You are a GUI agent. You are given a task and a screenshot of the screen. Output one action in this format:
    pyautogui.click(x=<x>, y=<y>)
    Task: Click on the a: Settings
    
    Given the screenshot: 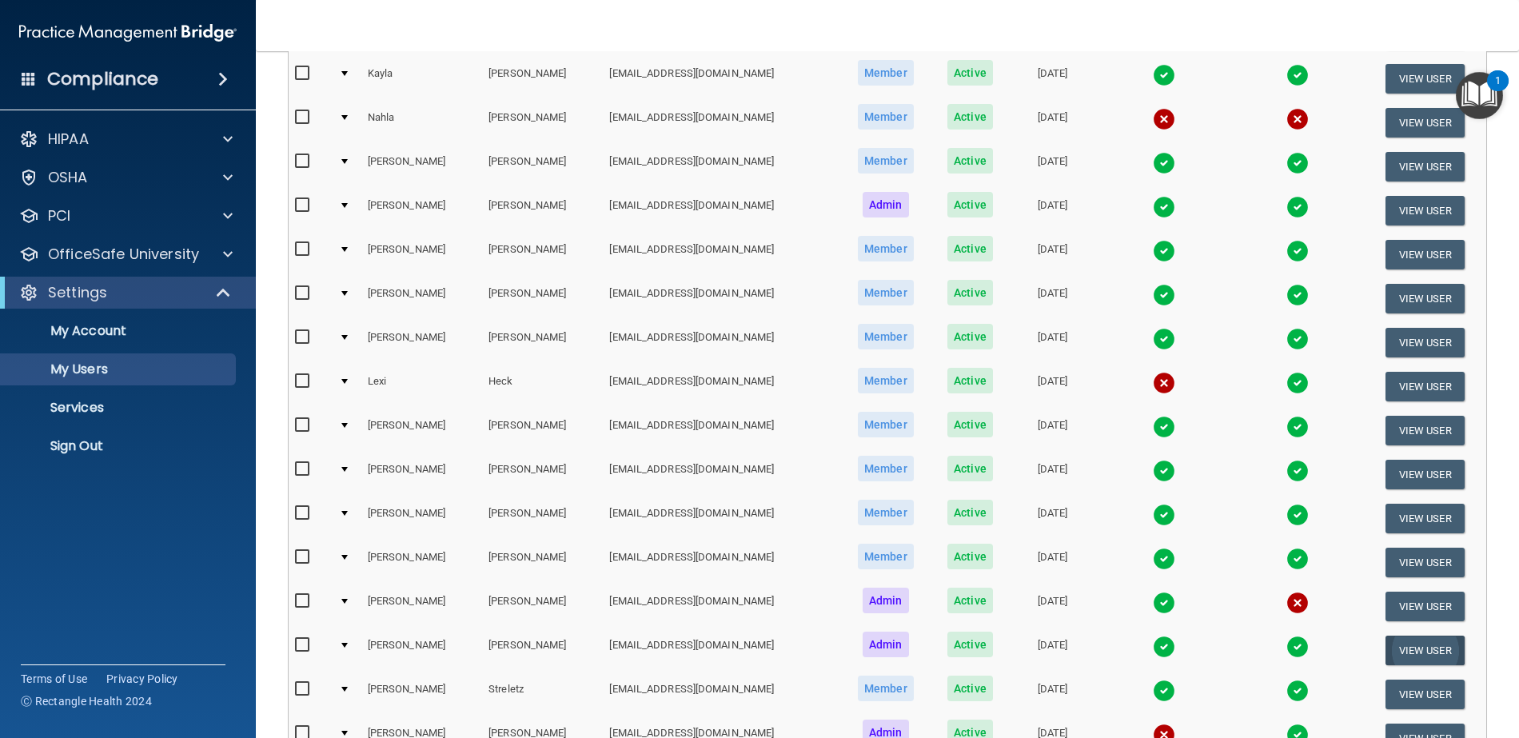 What is the action you would take?
    pyautogui.click(x=125, y=293)
    